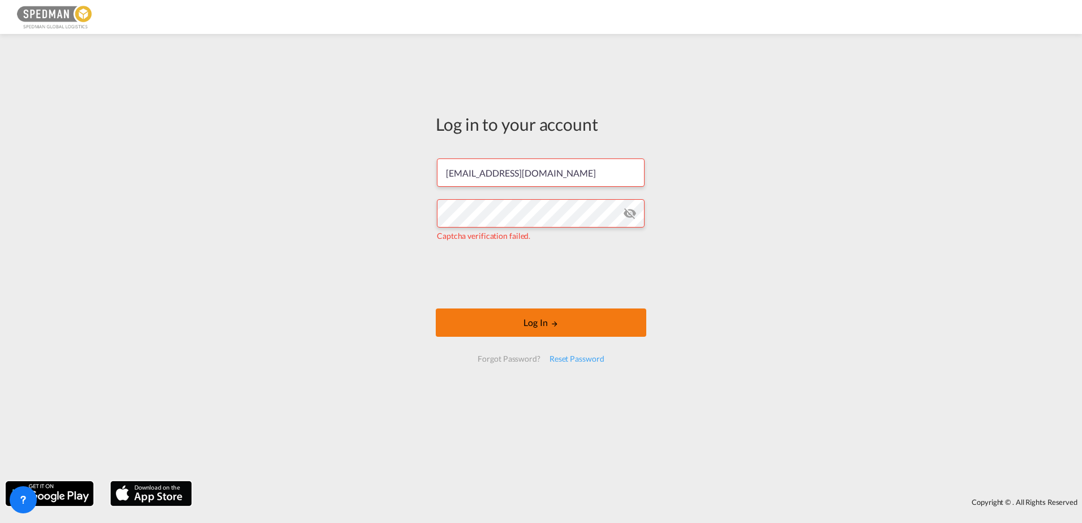 The width and height of the screenshot is (1082, 523). What do you see at coordinates (49, 493) in the screenshot?
I see `img: google.png` at bounding box center [49, 493].